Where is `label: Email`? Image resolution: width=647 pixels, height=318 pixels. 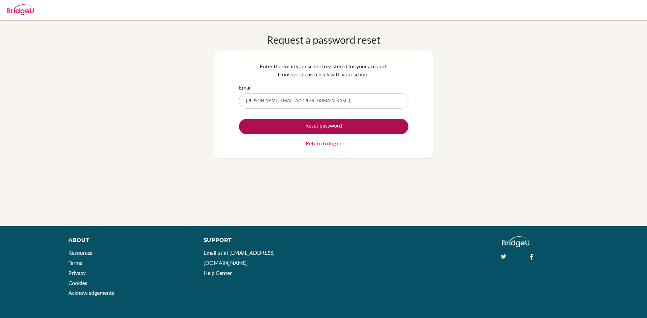 label: Email is located at coordinates (245, 88).